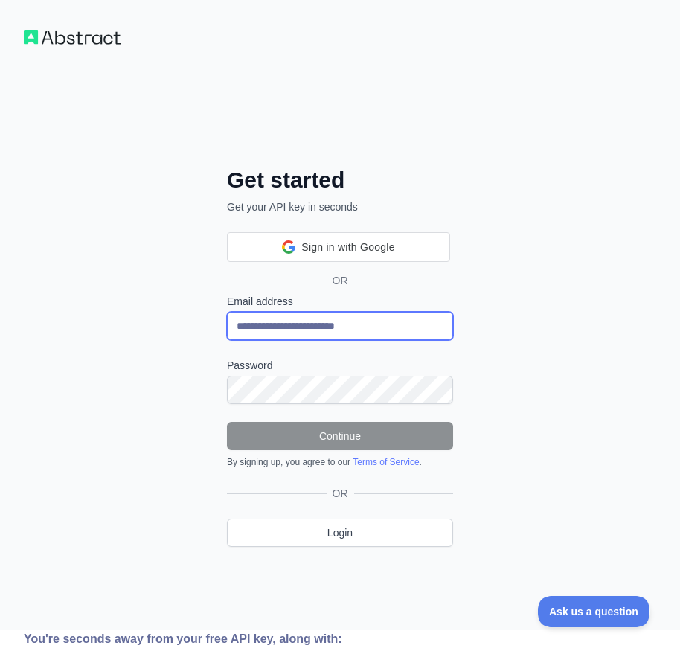  I want to click on a: Login, so click(340, 533).